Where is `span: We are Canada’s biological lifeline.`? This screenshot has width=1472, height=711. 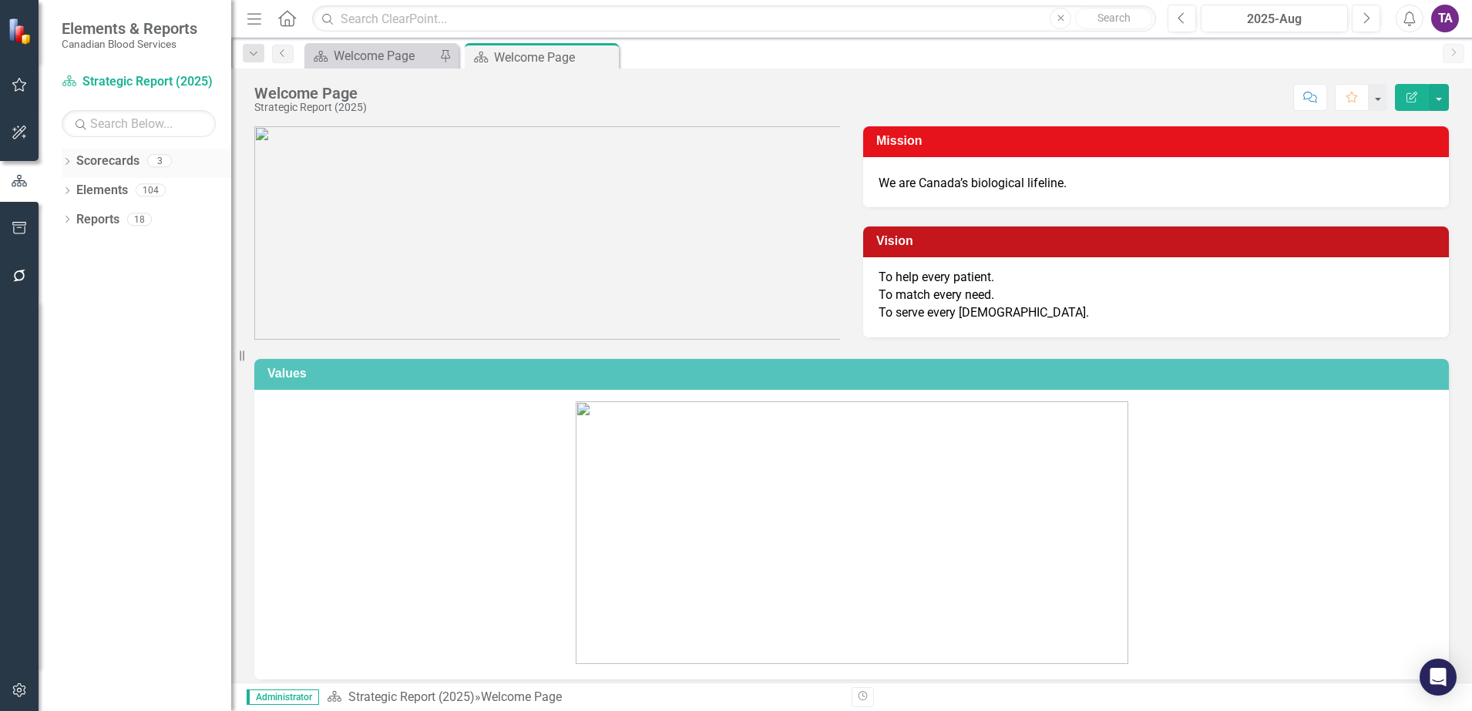
span: We are Canada’s biological lifeline. is located at coordinates (972, 183).